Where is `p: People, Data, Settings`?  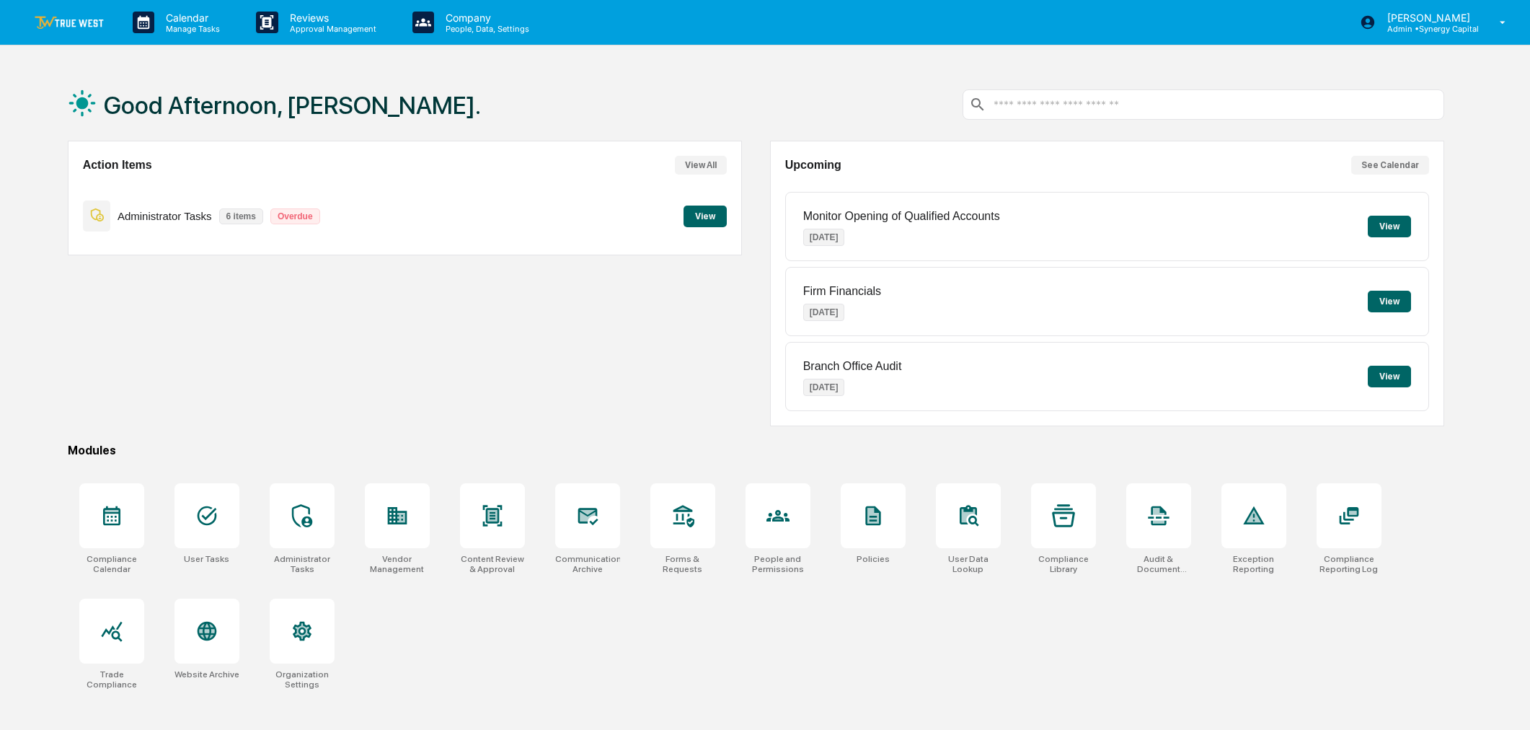
p: People, Data, Settings is located at coordinates (485, 29).